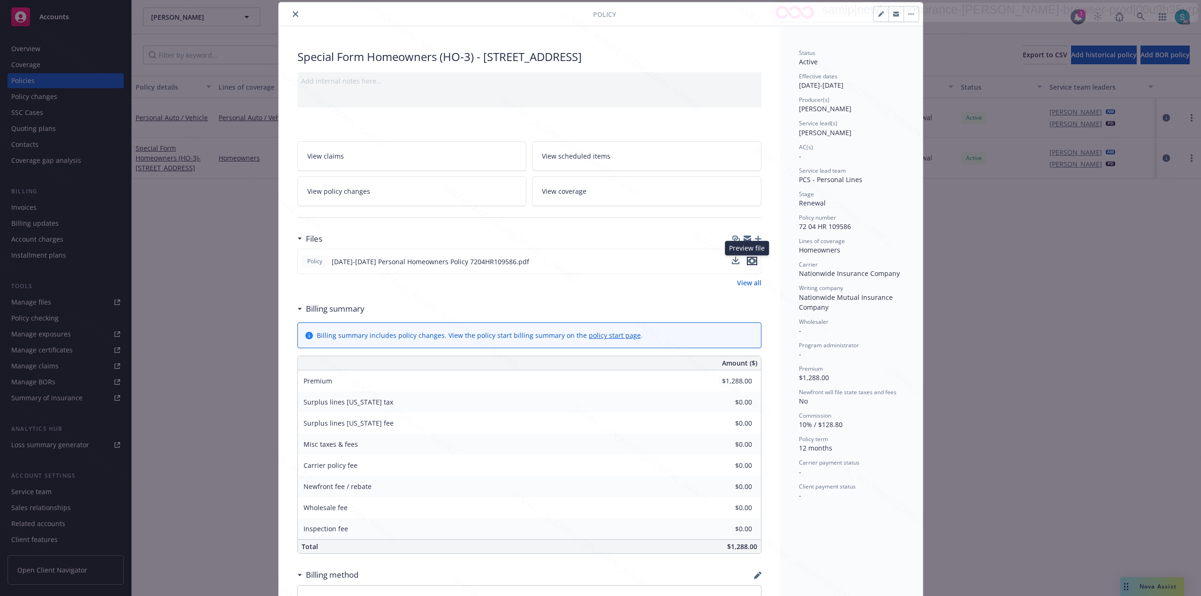  I want to click on div: Billing method, so click(328, 575).